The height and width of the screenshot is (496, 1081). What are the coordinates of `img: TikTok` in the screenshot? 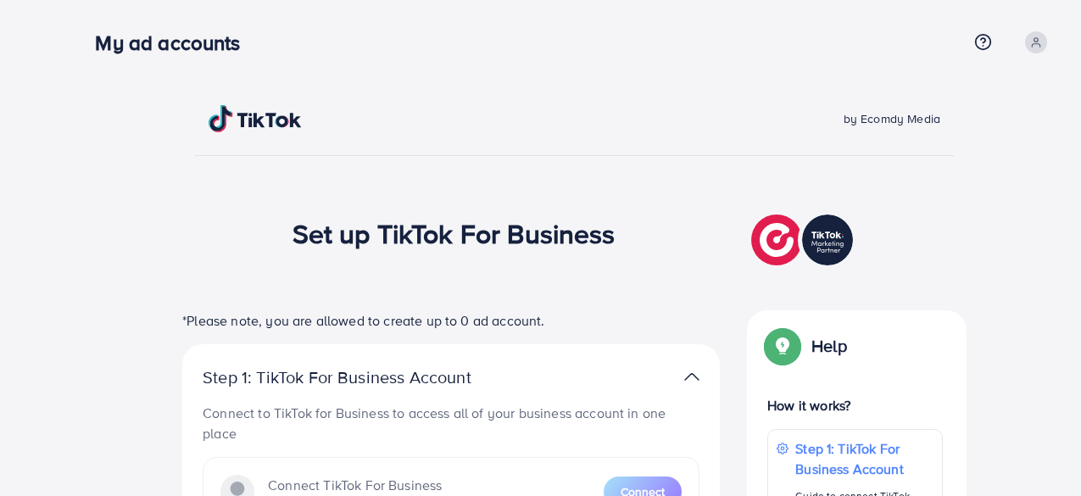 It's located at (255, 119).